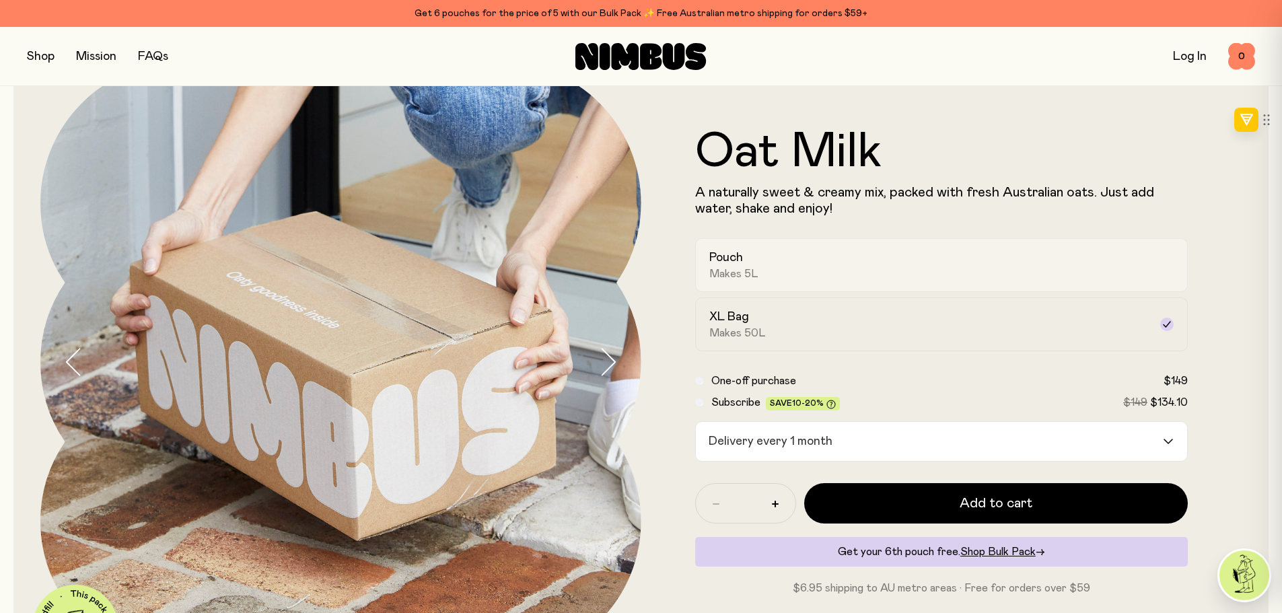 Image resolution: width=1282 pixels, height=613 pixels. I want to click on span: Makes 50L, so click(738, 333).